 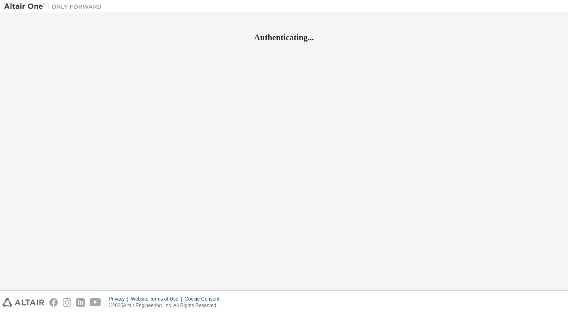 What do you see at coordinates (284, 37) in the screenshot?
I see `h2: Authenticating...` at bounding box center [284, 37].